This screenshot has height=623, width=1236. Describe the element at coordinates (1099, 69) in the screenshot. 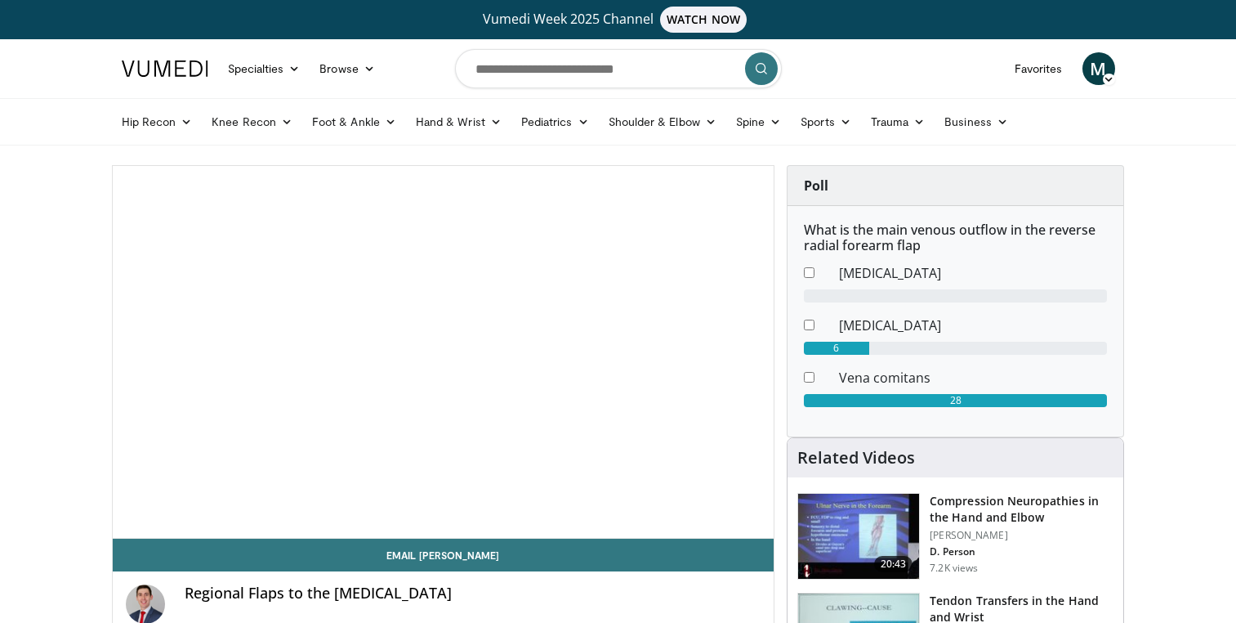

I see `a: M` at that location.